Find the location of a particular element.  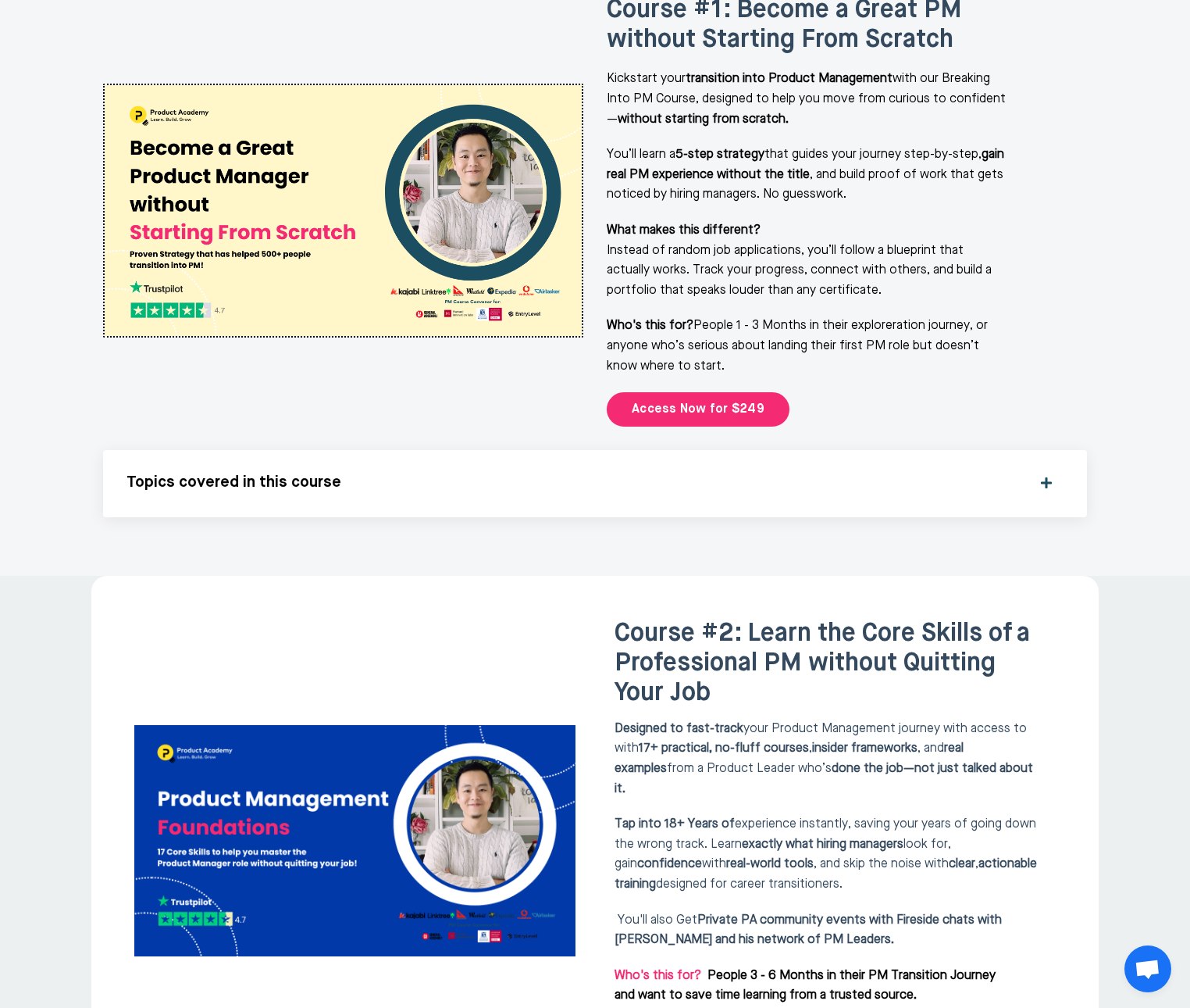

strong: Tap into 18+ Years of is located at coordinates (675, 824).